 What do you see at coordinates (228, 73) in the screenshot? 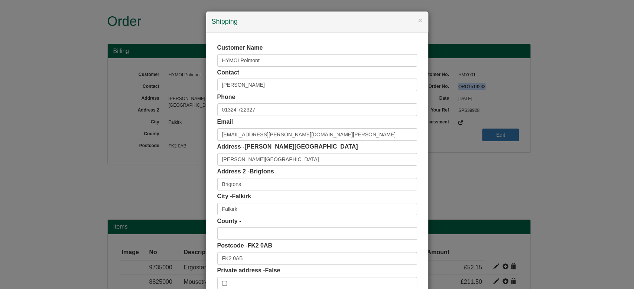
I see `label: Contact` at bounding box center [228, 73].